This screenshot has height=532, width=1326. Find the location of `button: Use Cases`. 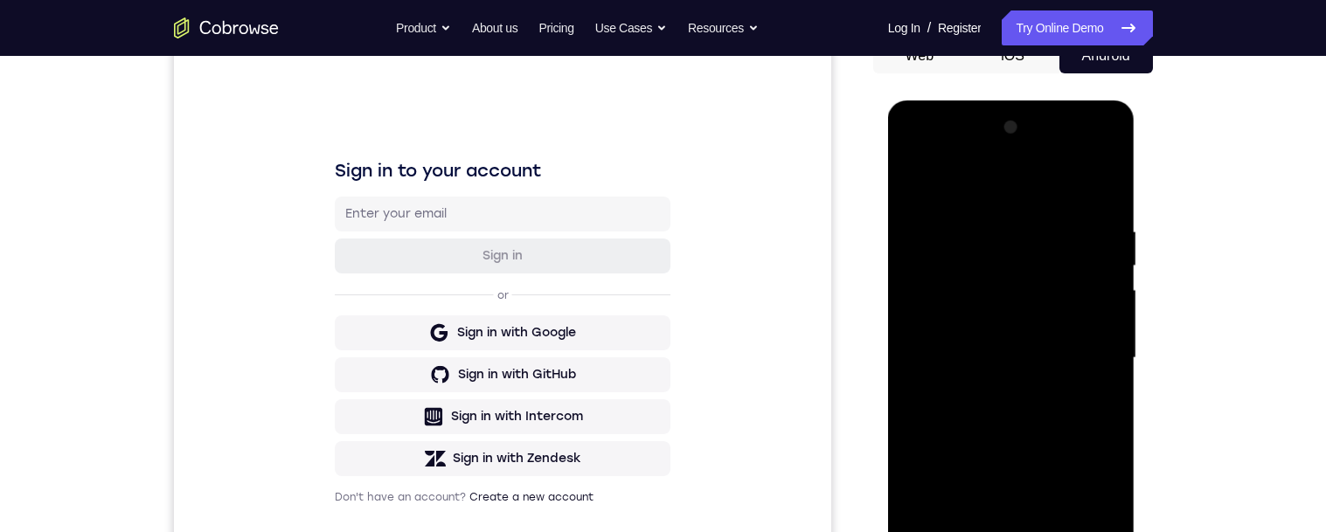

button: Use Cases is located at coordinates (631, 28).